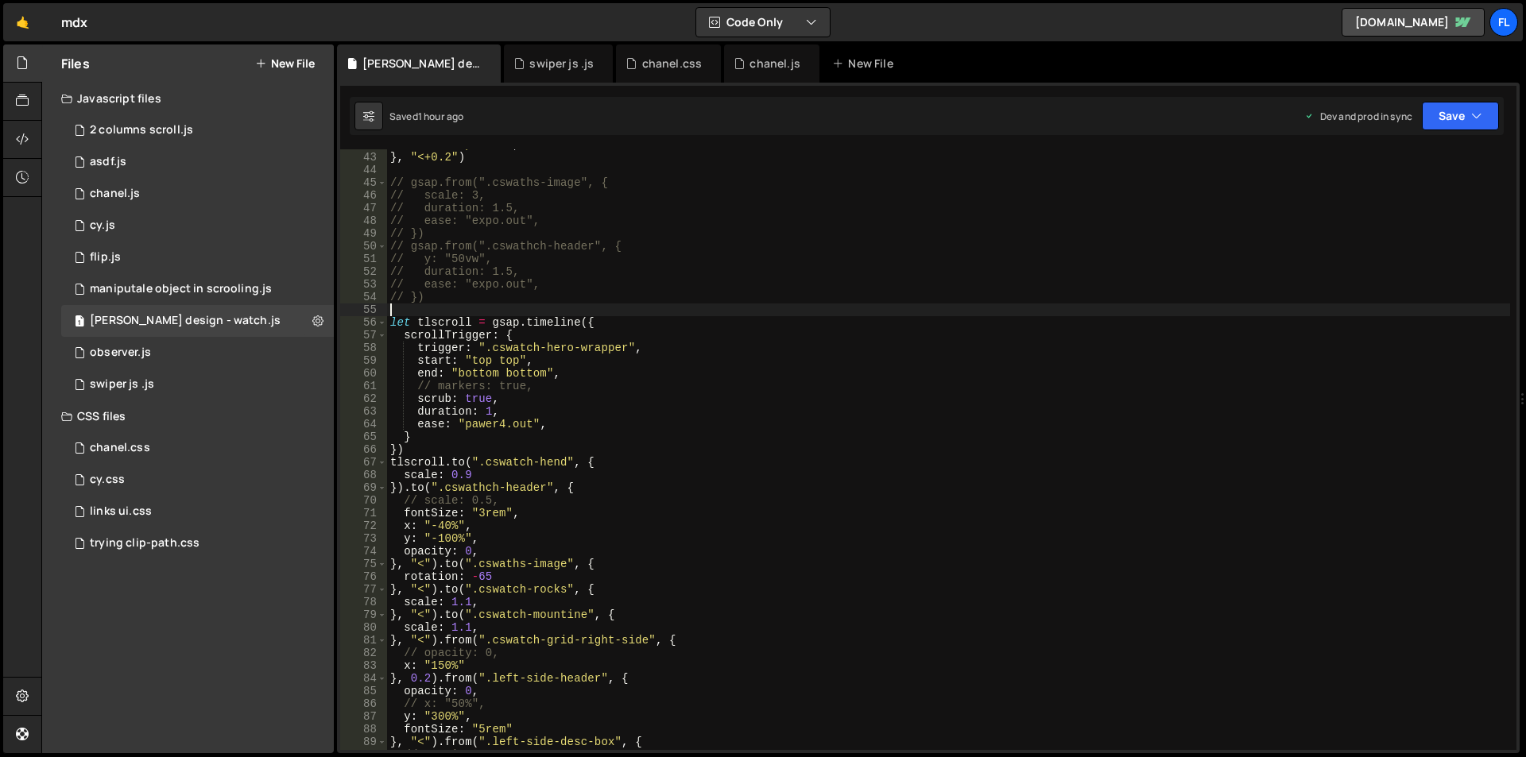 The width and height of the screenshot is (1526, 757). What do you see at coordinates (1460, 116) in the screenshot?
I see `button: Save` at bounding box center [1460, 116].